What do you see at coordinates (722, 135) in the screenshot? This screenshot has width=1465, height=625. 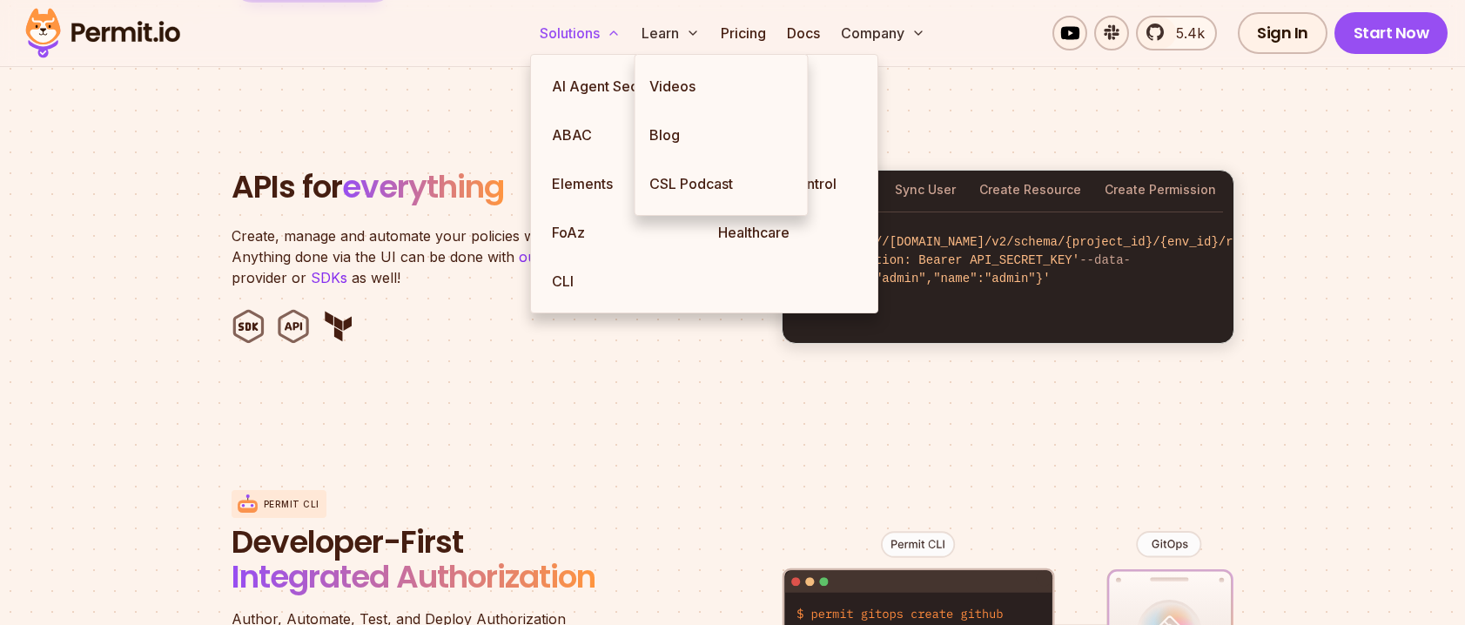 I see `a: Blog` at bounding box center [722, 135].